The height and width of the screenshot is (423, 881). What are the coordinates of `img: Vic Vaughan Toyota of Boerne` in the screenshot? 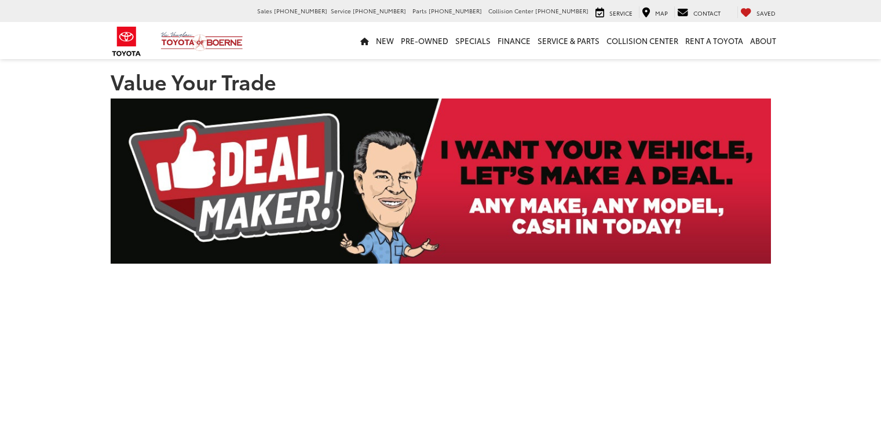 It's located at (201, 41).